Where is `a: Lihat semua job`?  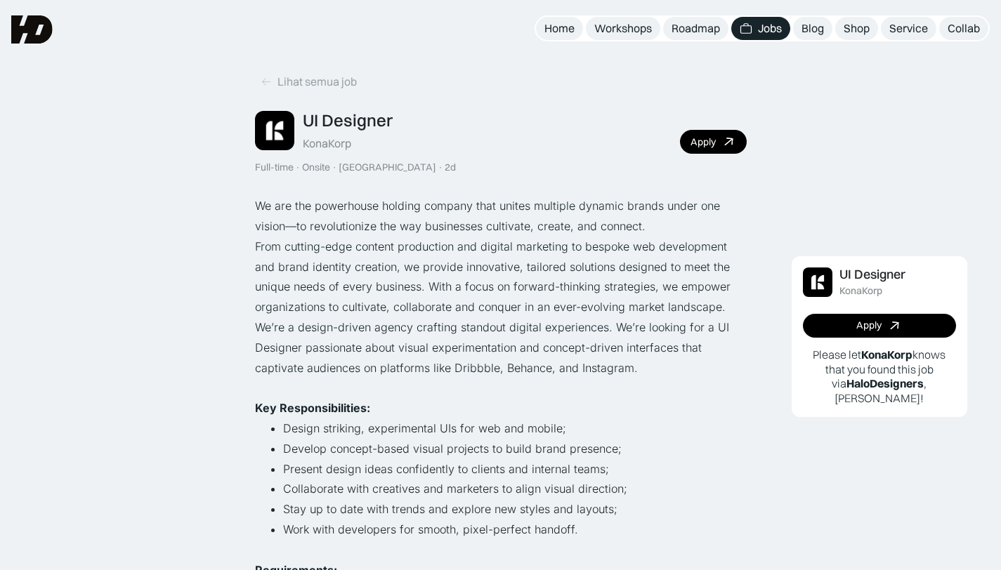
a: Lihat semua job is located at coordinates (308, 81).